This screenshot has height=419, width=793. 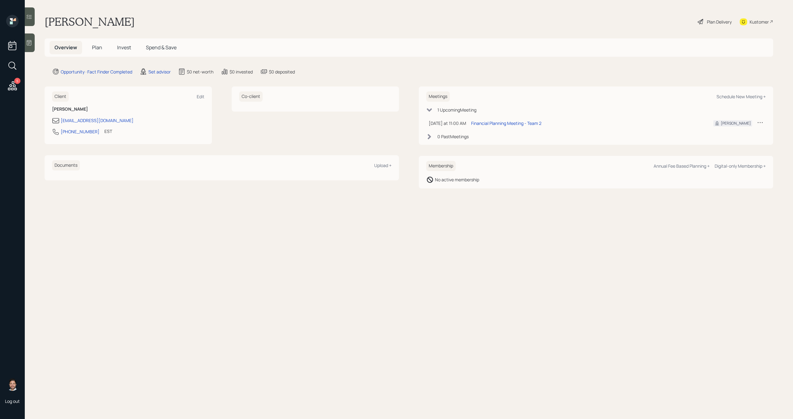 What do you see at coordinates (66, 47) in the screenshot?
I see `span: Overview` at bounding box center [66, 47].